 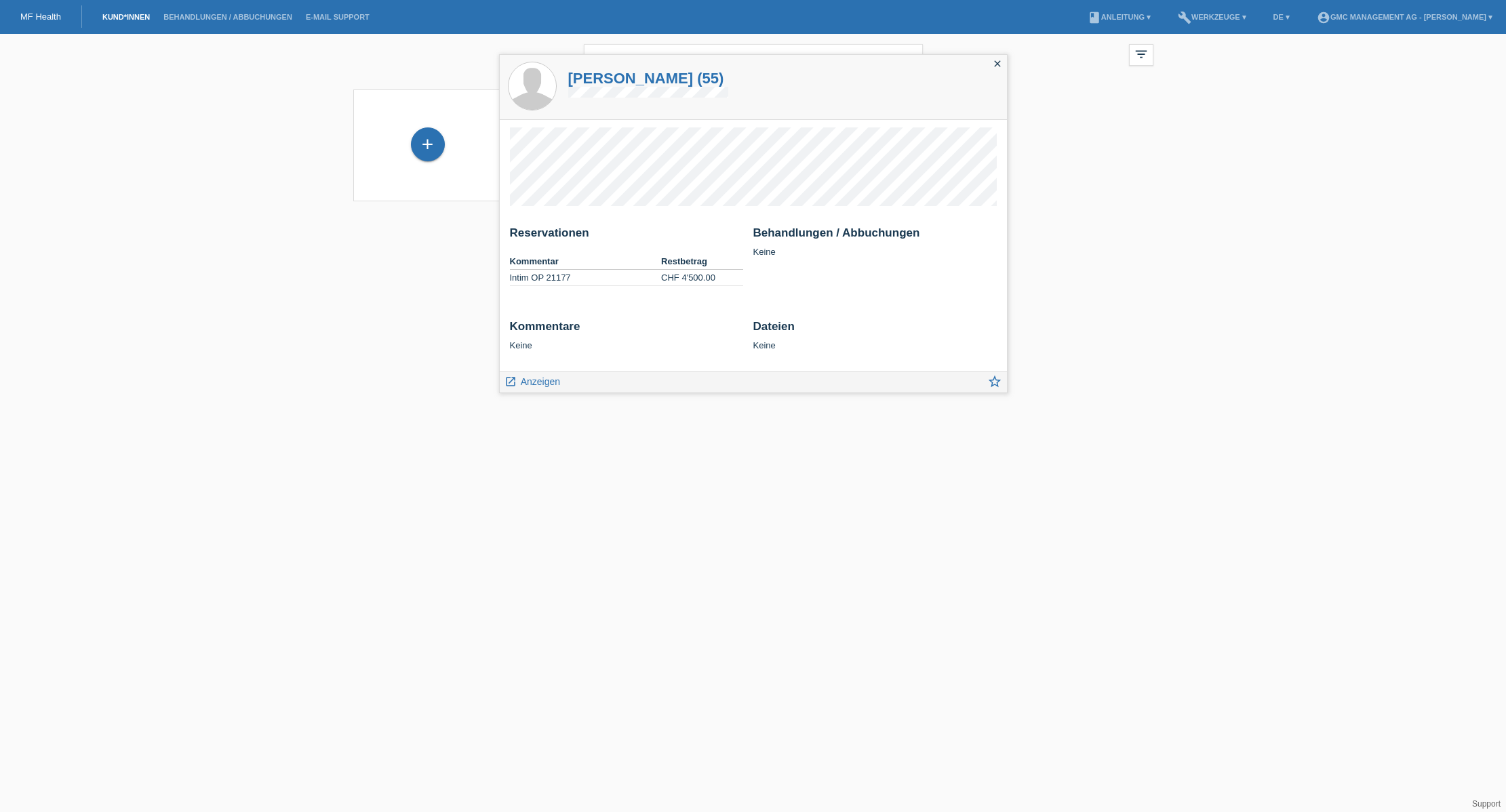 I want to click on th: Restbetrag, so click(x=702, y=262).